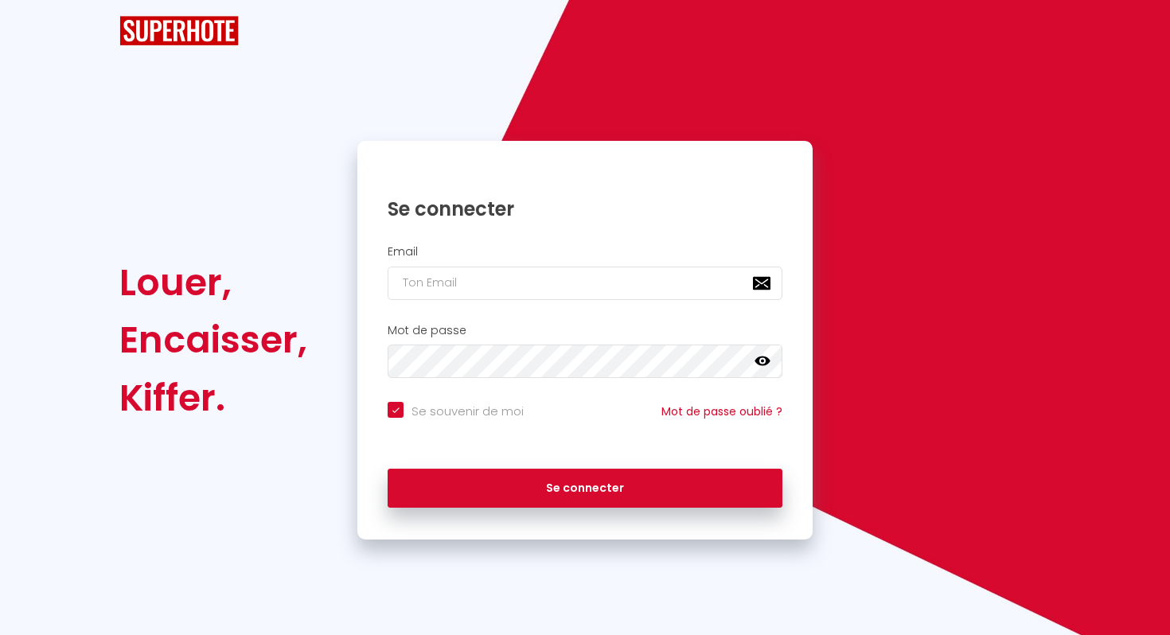 This screenshot has height=635, width=1170. What do you see at coordinates (179, 30) in the screenshot?
I see `img: SuperHote logo` at bounding box center [179, 30].